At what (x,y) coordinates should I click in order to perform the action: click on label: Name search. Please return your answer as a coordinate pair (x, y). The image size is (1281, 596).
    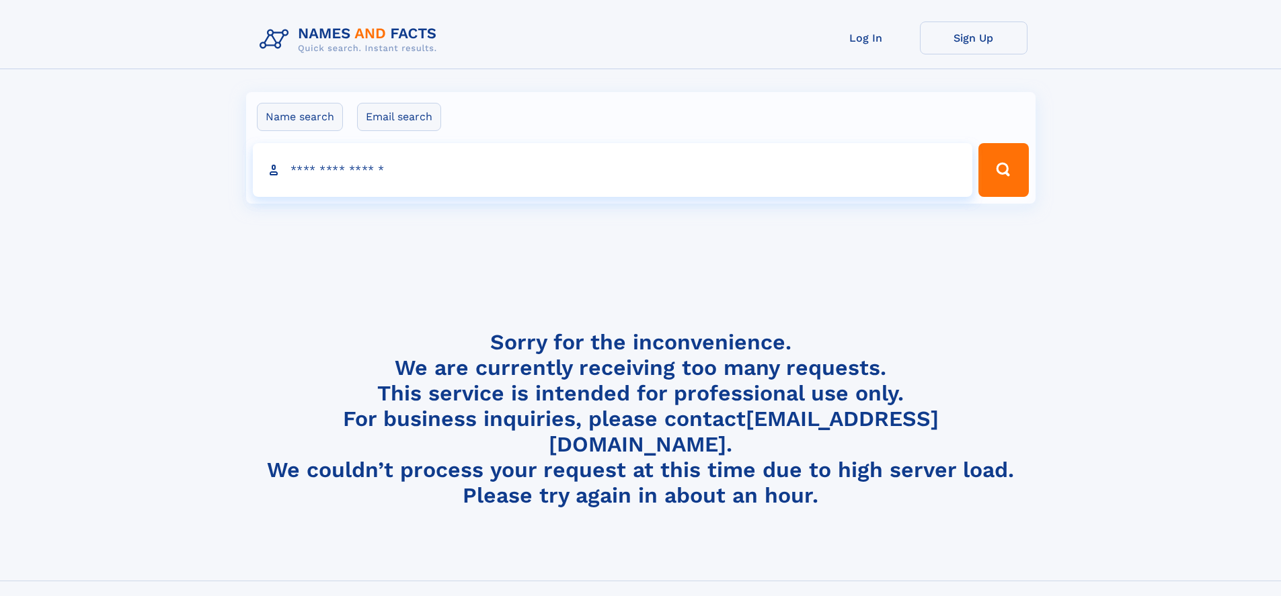
    Looking at the image, I should click on (300, 117).